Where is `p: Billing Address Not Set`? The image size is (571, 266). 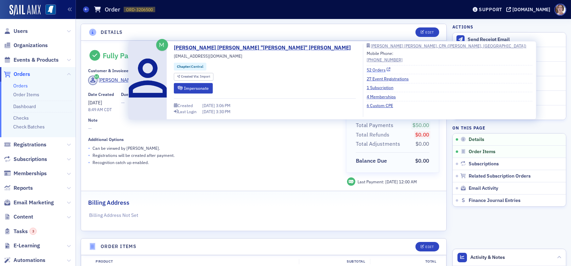 p: Billing Address Not Set is located at coordinates (264, 215).